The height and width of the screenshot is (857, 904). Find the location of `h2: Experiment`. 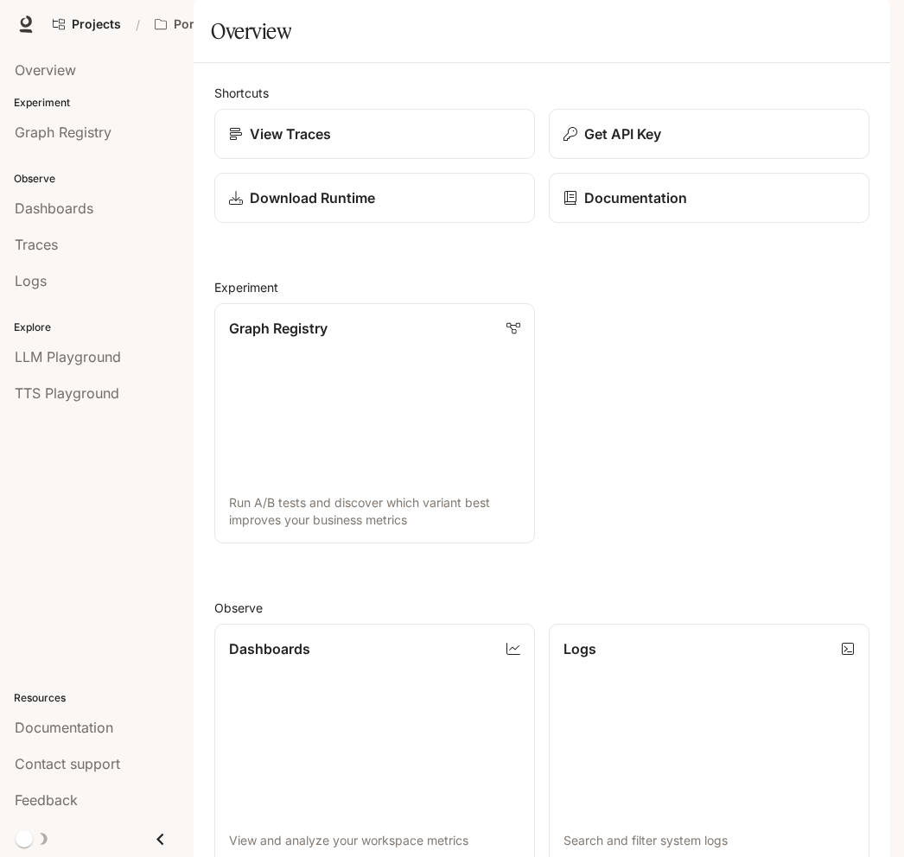

h2: Experiment is located at coordinates (542, 287).